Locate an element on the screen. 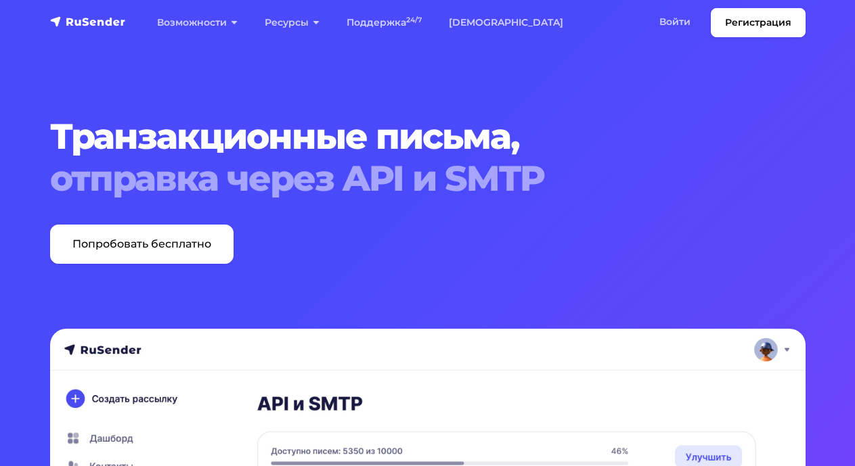 The height and width of the screenshot is (466, 855). a: Войти is located at coordinates (675, 22).